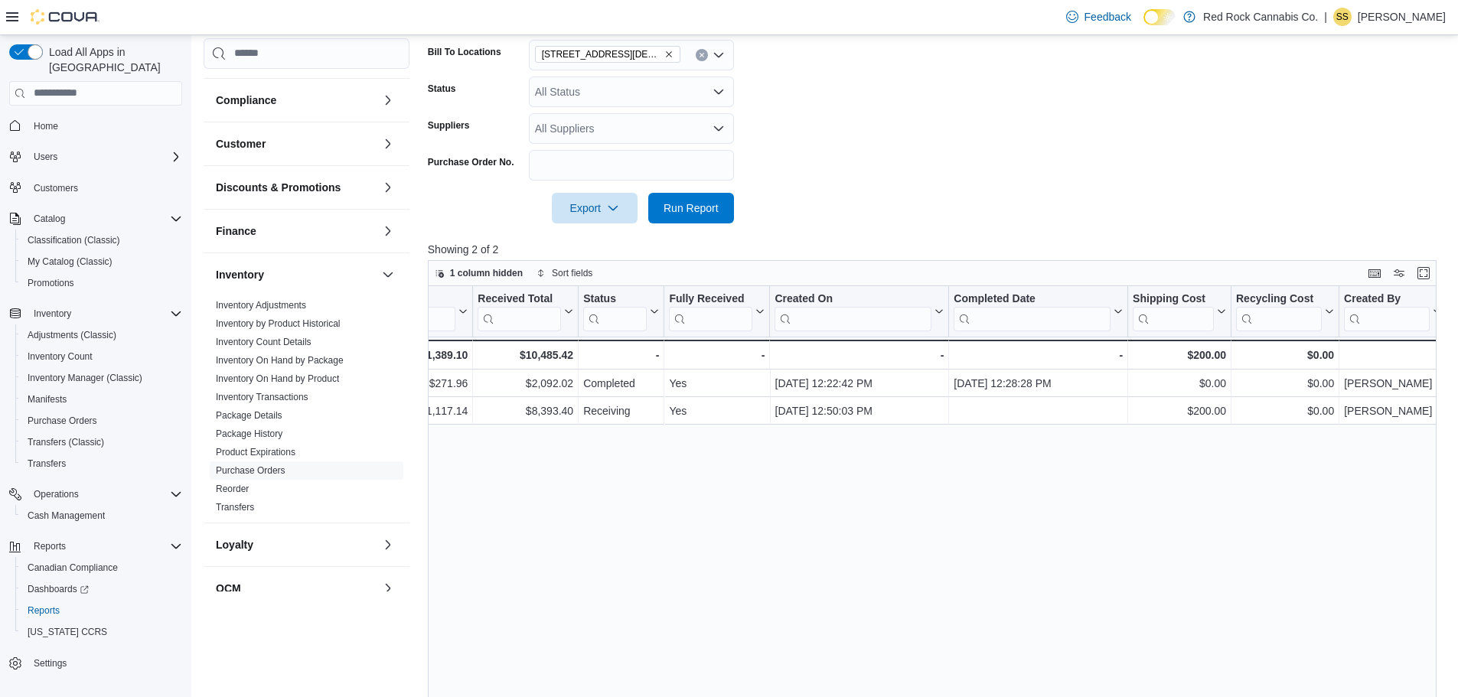 The width and height of the screenshot is (1458, 697). I want to click on button: Users, so click(45, 157).